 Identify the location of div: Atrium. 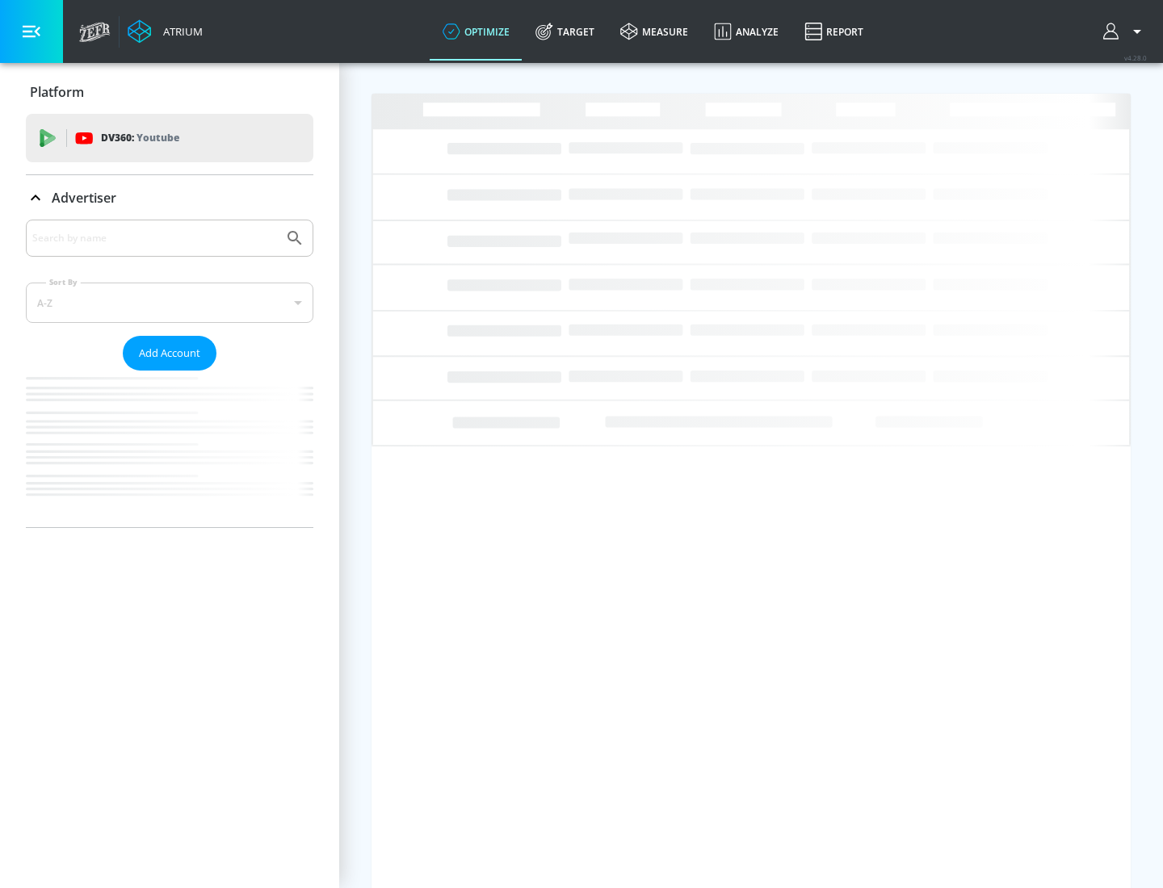
(179, 31).